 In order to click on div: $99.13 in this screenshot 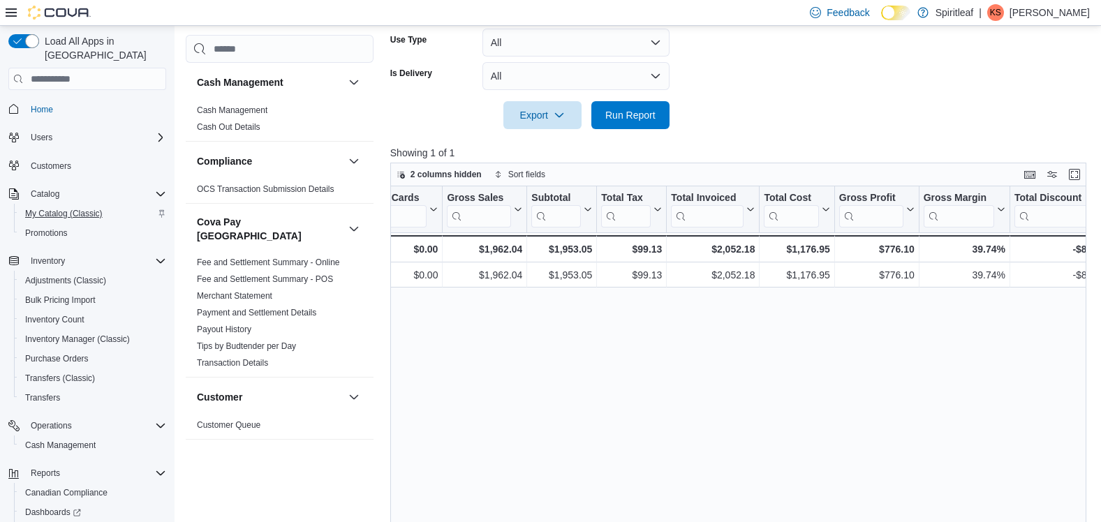, I will do `click(631, 249)`.